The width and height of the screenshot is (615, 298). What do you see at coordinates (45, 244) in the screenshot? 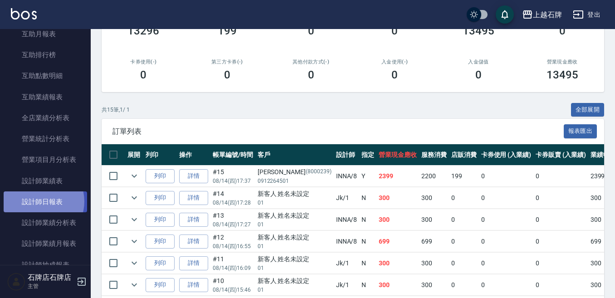
I see `a: 設計師業績月報表` at bounding box center [45, 244].